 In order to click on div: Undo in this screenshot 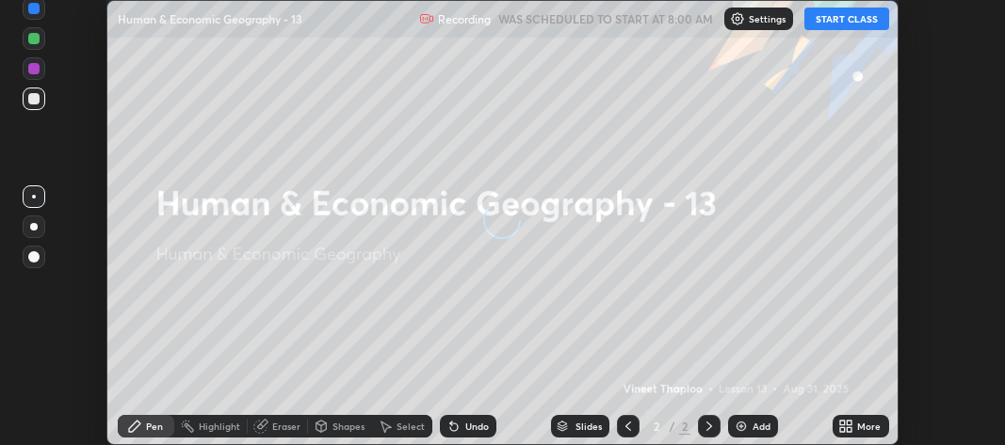, I will do `click(477, 427)`.